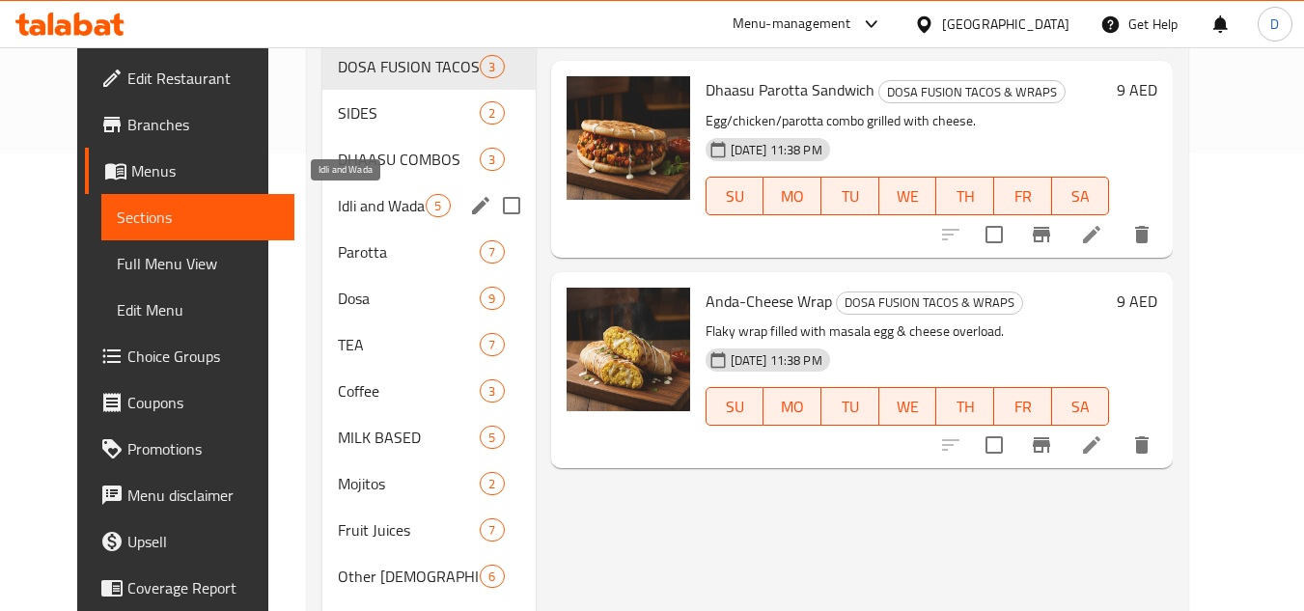 This screenshot has height=611, width=1304. Describe the element at coordinates (792, 24) in the screenshot. I see `div: Menu-management` at that location.